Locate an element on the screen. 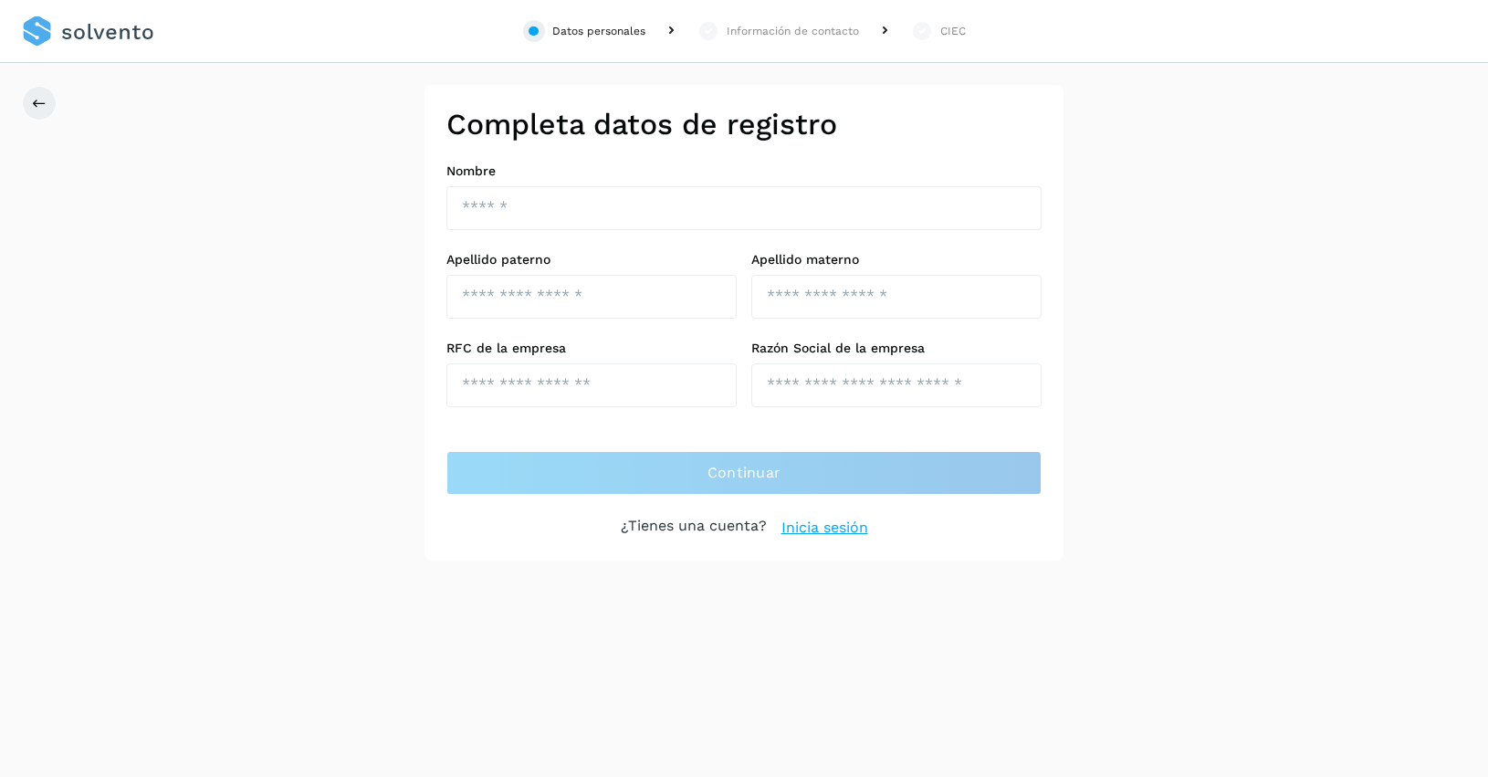 This screenshot has height=777, width=1488. a: Inicia sesión is located at coordinates (824, 528).